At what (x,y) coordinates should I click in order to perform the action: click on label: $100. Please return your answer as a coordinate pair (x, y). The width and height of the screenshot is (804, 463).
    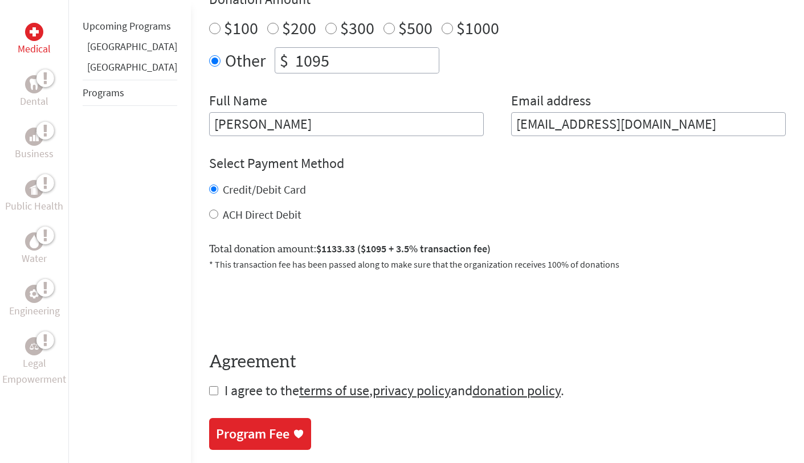
    Looking at the image, I should click on (241, 28).